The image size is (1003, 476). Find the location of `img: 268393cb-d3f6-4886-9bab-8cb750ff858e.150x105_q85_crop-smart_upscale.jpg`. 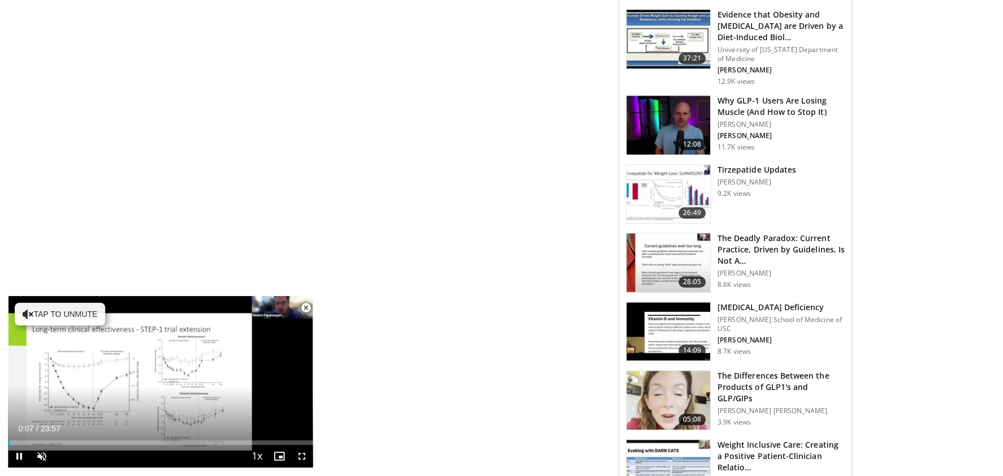

img: 268393cb-d3f6-4886-9bab-8cb750ff858e.150x105_q85_crop-smart_upscale.jpg is located at coordinates (668, 262).